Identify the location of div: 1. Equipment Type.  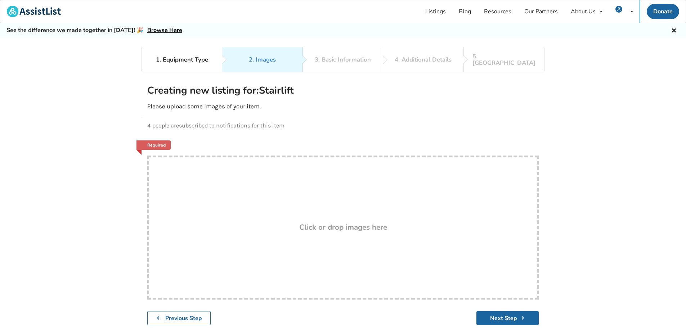
(182, 60).